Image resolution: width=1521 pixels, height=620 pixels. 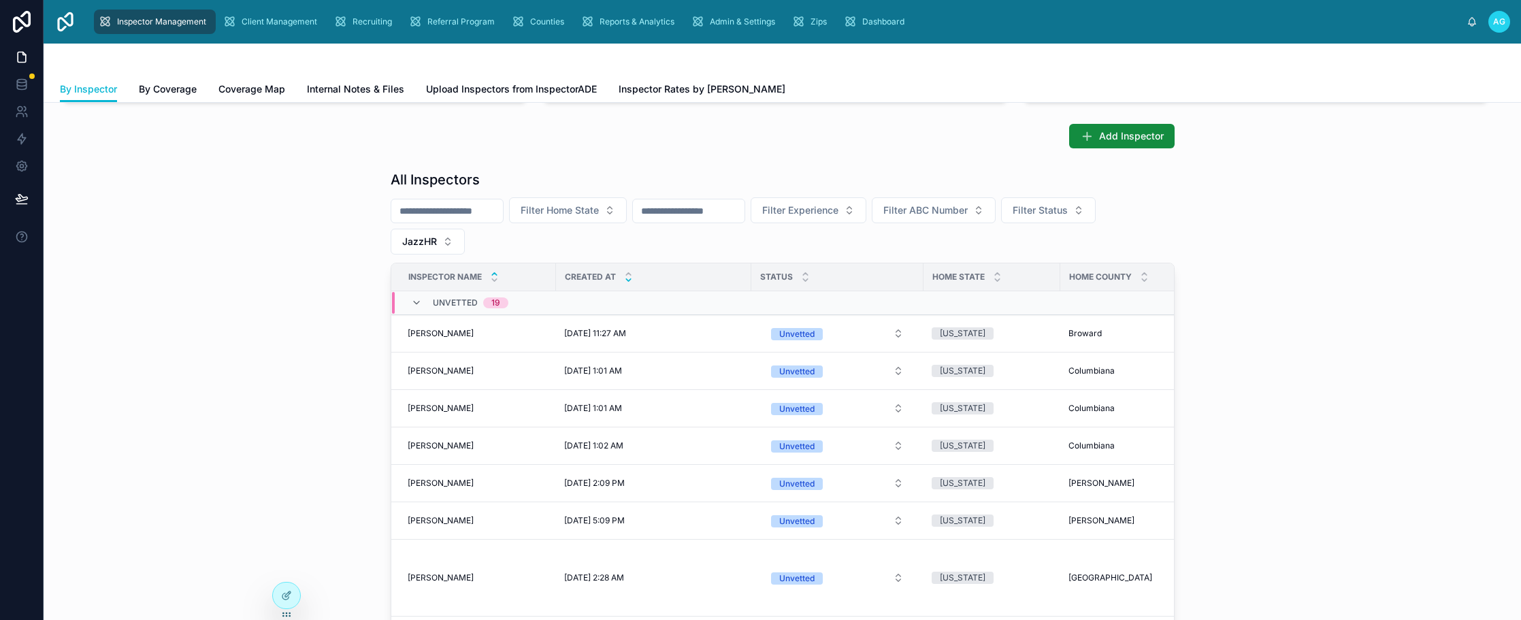 I want to click on span: Add Inspector, so click(x=1131, y=136).